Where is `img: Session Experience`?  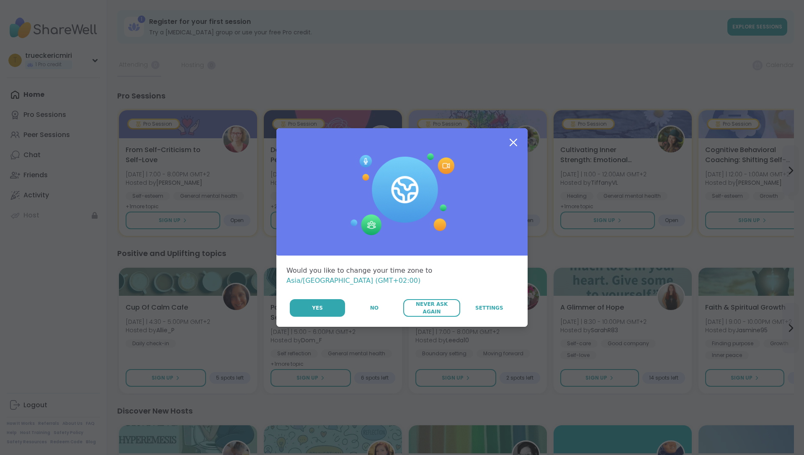
img: Session Experience is located at coordinates (402, 194).